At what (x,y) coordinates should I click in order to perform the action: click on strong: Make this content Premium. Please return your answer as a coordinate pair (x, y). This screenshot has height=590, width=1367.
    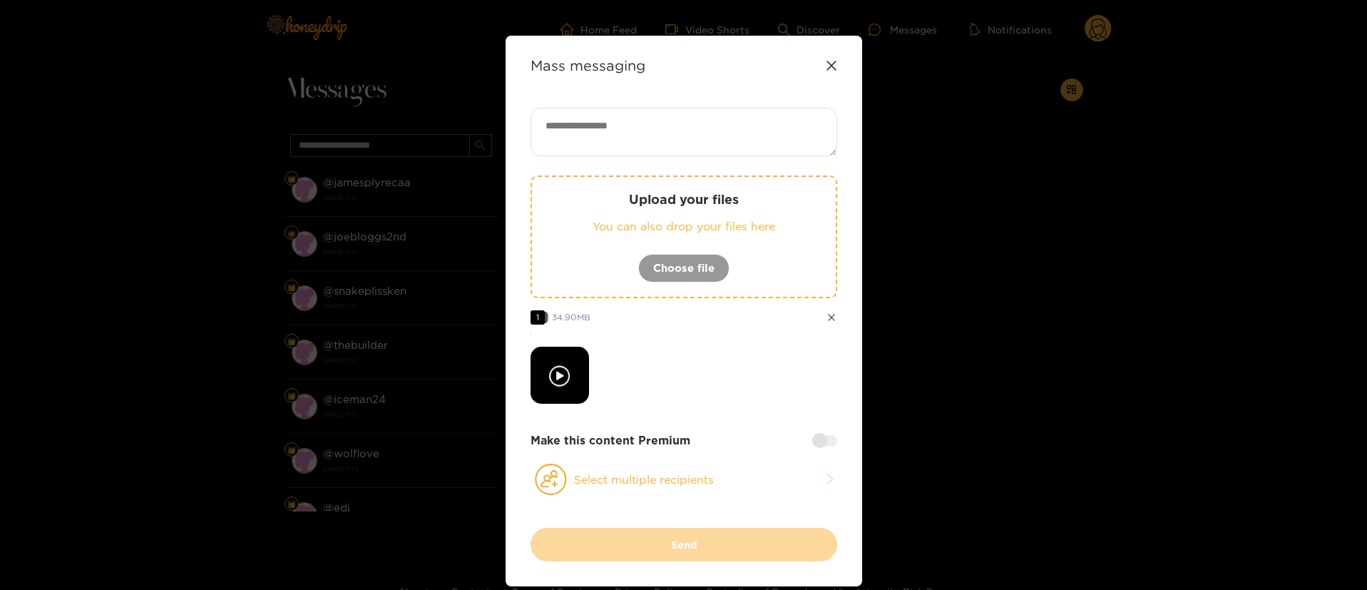
    Looking at the image, I should click on (611, 440).